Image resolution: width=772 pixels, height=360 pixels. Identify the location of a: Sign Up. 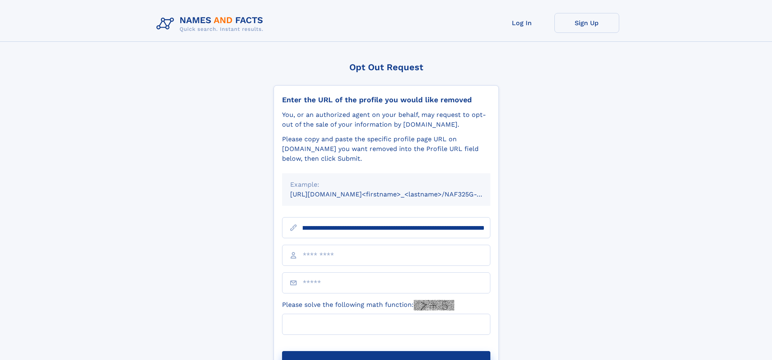
(587, 23).